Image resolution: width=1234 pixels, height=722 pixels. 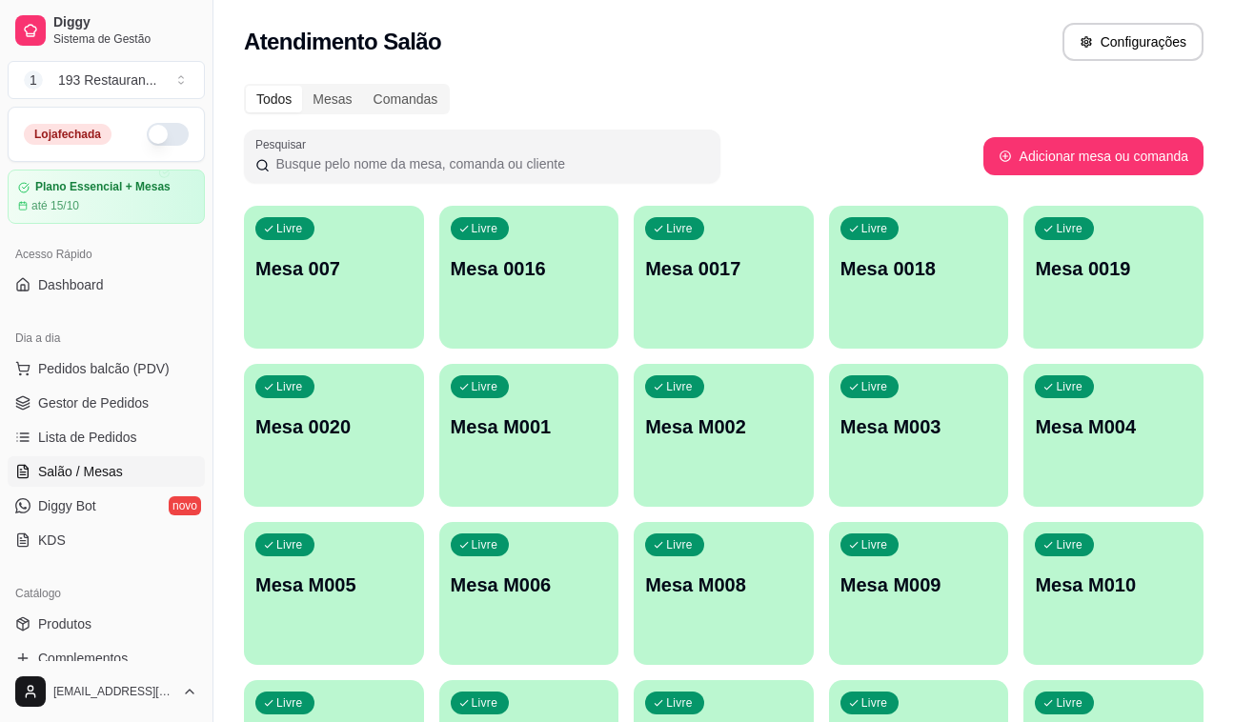 What do you see at coordinates (88, 437) in the screenshot?
I see `span: Lista de Pedidos` at bounding box center [88, 437].